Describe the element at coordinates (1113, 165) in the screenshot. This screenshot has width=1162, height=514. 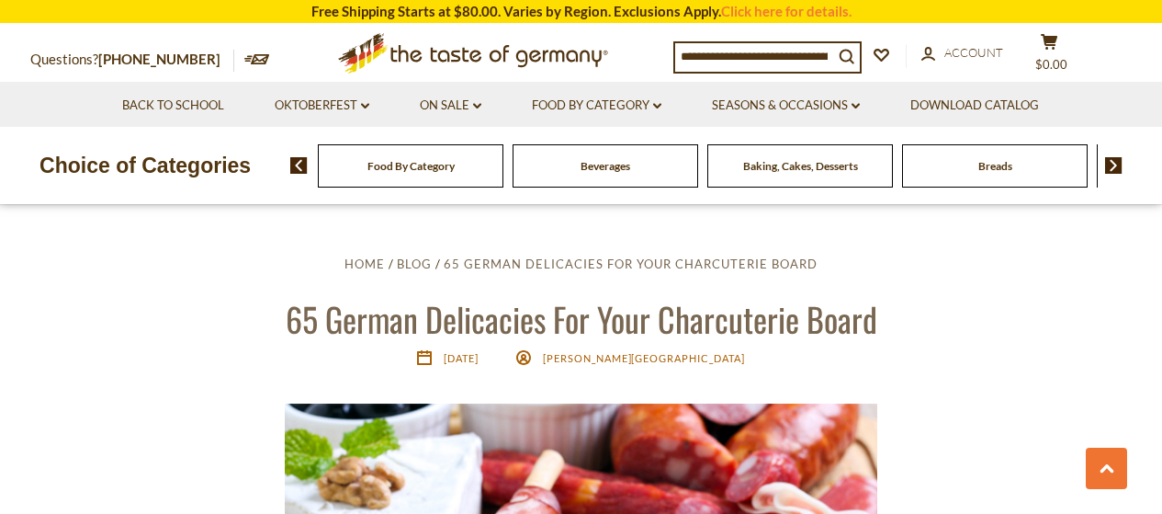
I see `img: next arrow` at that location.